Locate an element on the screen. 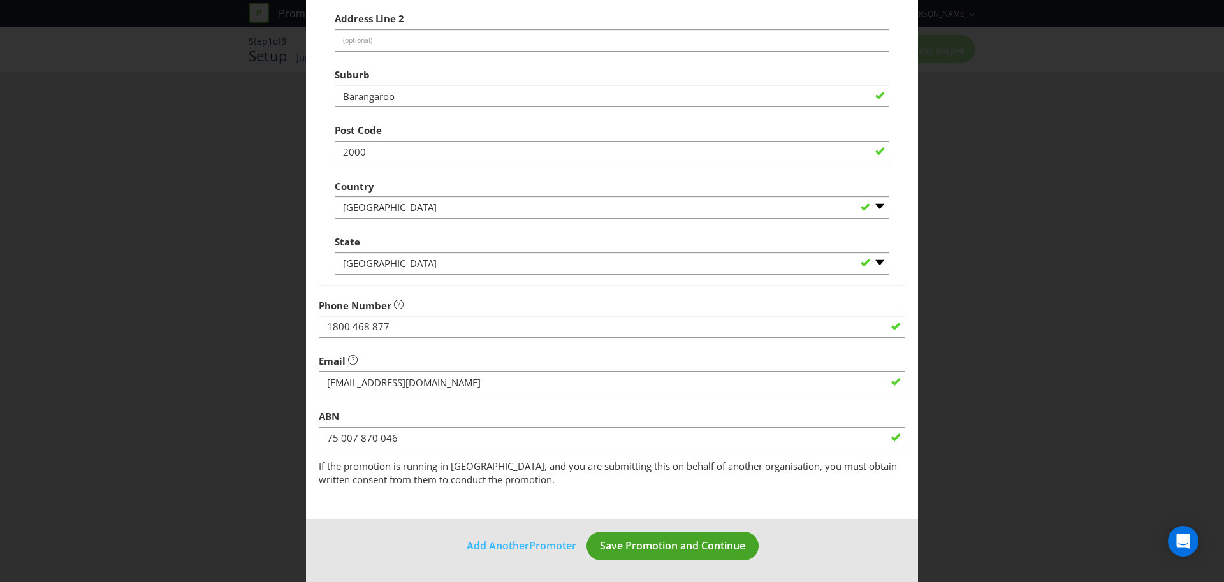  span: ABN is located at coordinates (329, 416).